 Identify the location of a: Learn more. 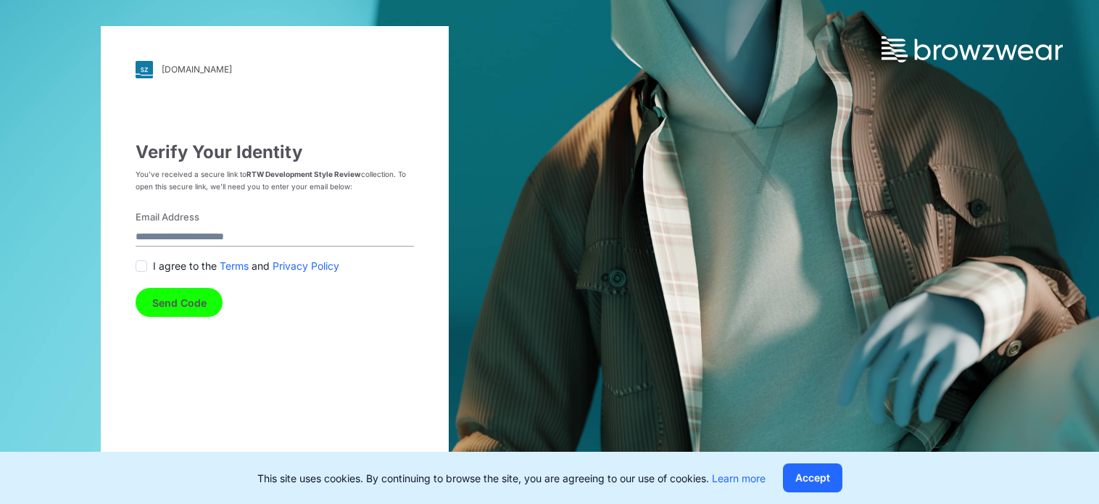
(739, 478).